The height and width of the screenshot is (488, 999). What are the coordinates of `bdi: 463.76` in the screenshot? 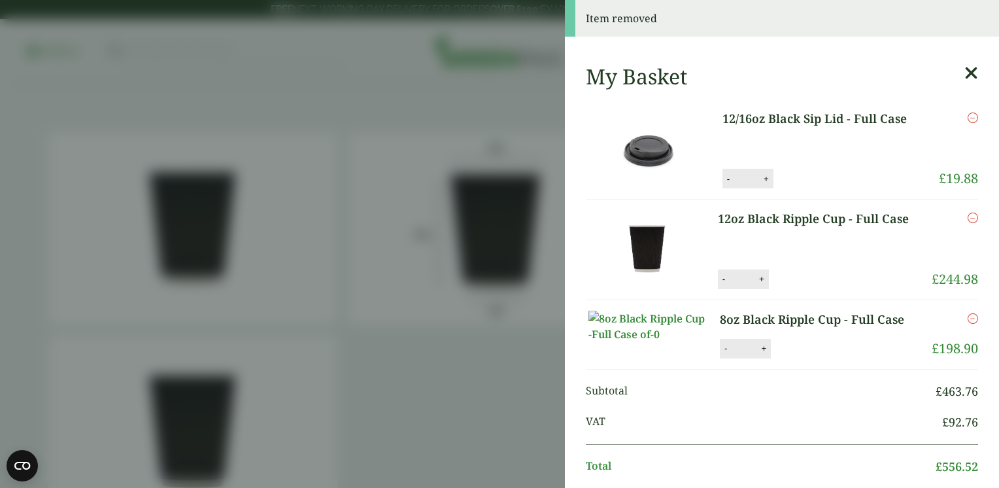 It's located at (956, 391).